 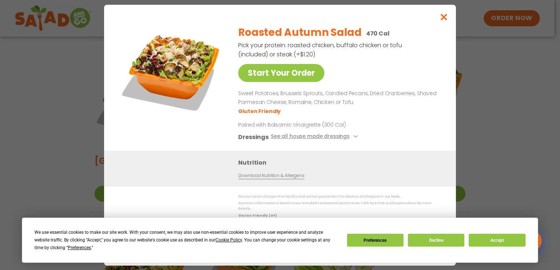 What do you see at coordinates (271, 175) in the screenshot?
I see `a: Download Nutrition & Allergens` at bounding box center [271, 175].